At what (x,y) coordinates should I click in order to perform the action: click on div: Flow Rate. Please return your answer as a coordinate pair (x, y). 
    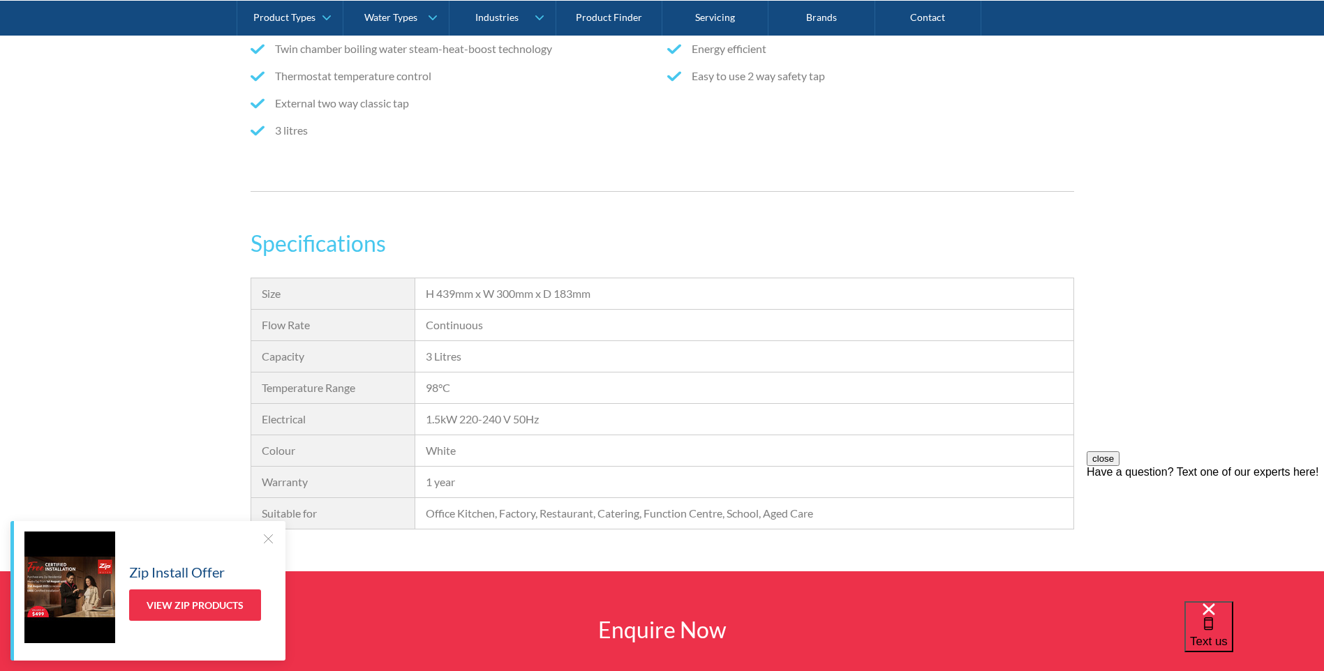
    Looking at the image, I should click on (333, 325).